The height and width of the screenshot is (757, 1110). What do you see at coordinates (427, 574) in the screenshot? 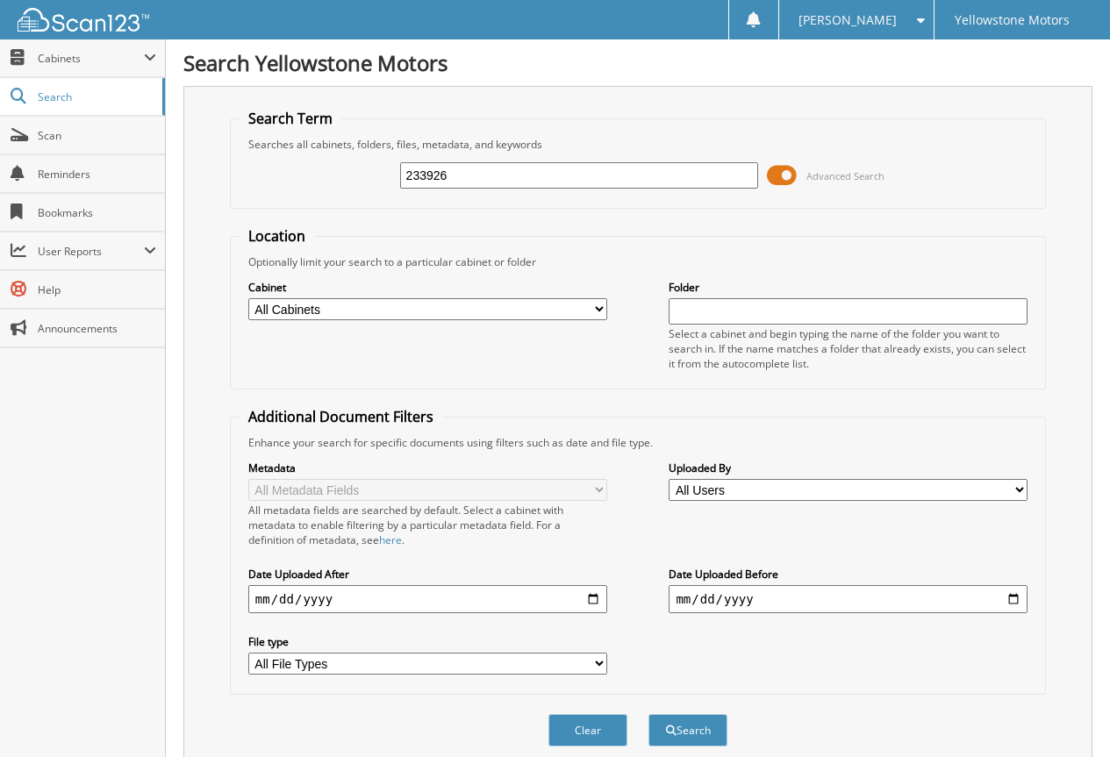
I see `label: Date Uploaded After` at bounding box center [427, 574].